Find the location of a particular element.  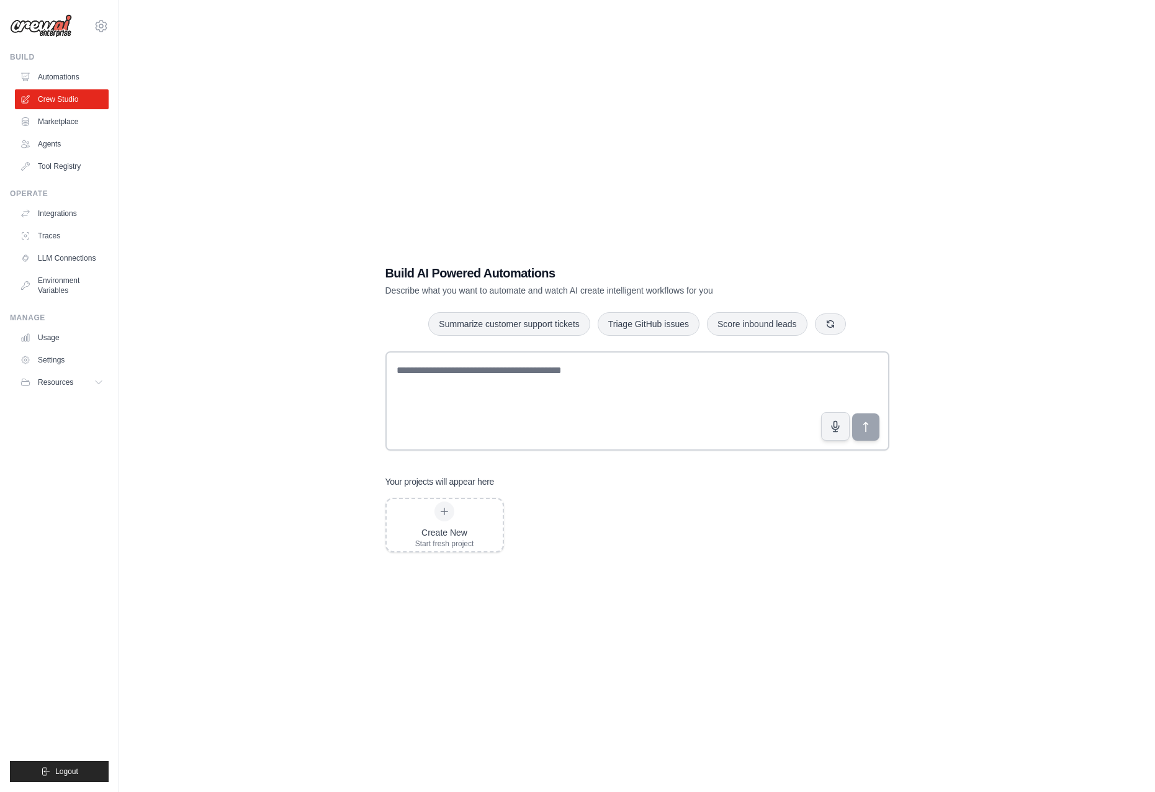

a: Agents is located at coordinates (61, 144).